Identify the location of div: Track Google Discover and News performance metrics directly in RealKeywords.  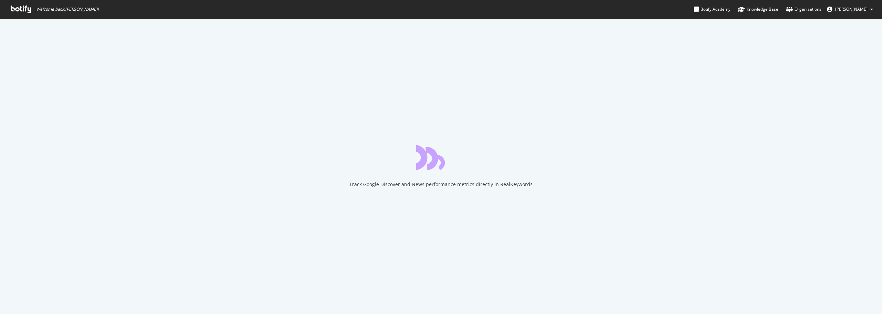
(441, 184).